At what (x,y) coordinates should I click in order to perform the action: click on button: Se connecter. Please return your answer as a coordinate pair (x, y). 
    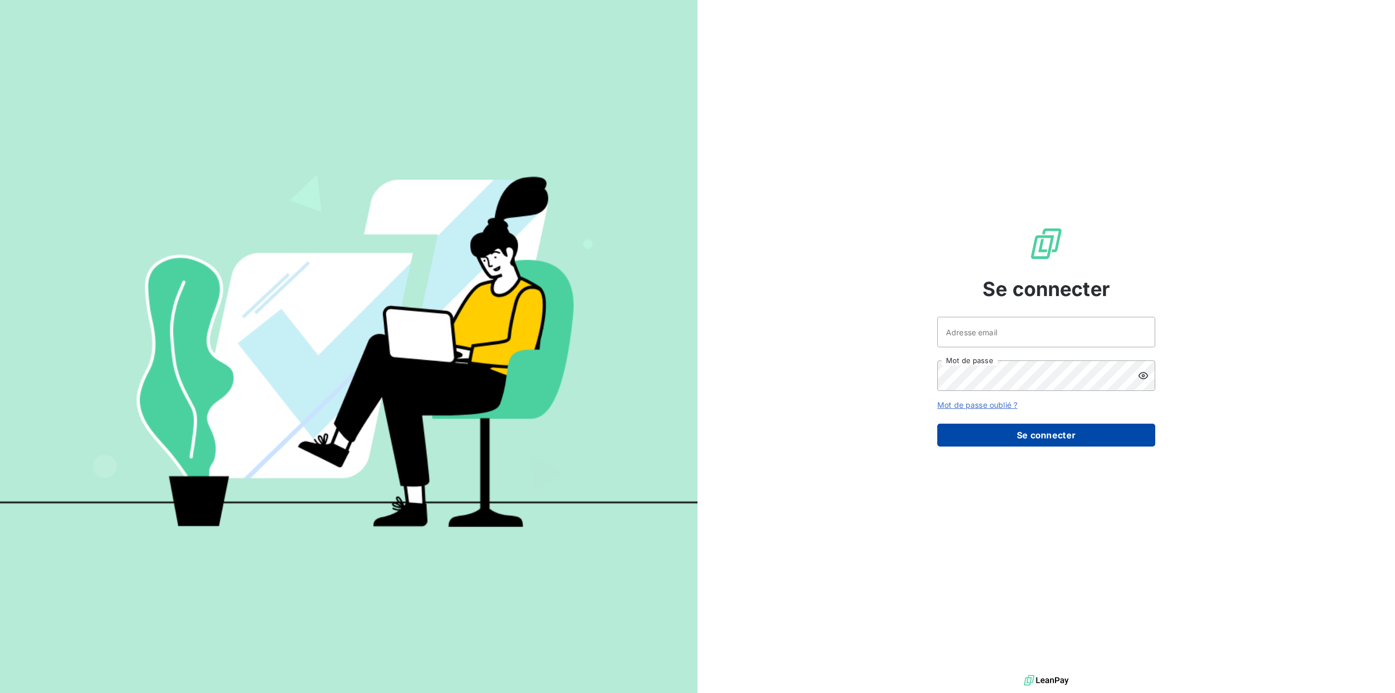
    Looking at the image, I should click on (1046, 435).